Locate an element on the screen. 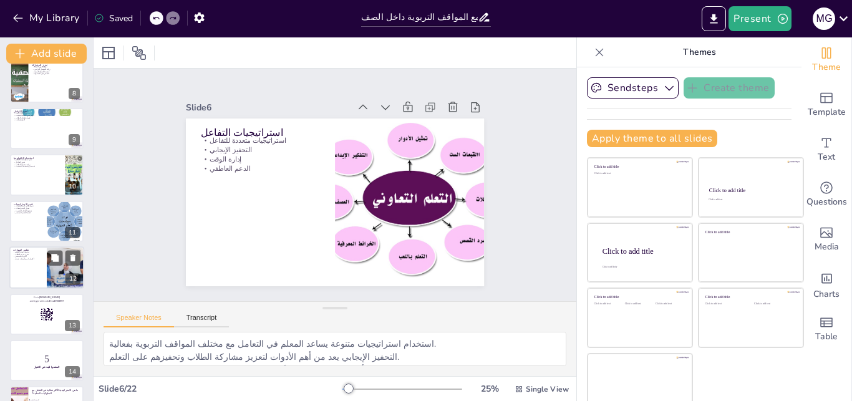 The image size is (852, 401). p: أهمية التواصل is located at coordinates (47, 112).